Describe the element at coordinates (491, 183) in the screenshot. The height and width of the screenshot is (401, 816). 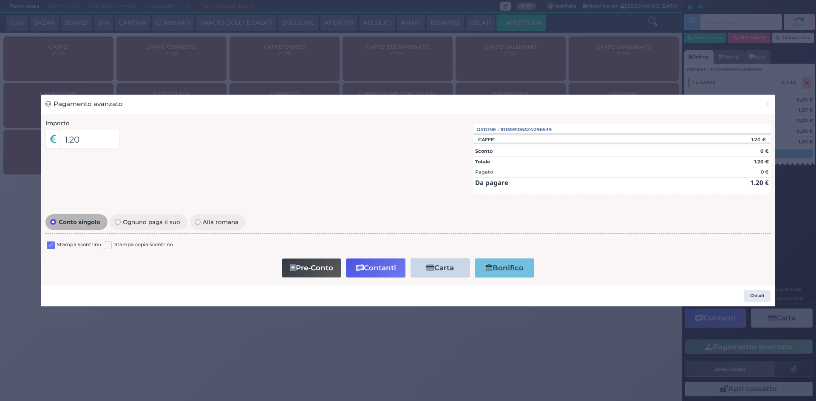
I see `strong: Da pagare` at that location.